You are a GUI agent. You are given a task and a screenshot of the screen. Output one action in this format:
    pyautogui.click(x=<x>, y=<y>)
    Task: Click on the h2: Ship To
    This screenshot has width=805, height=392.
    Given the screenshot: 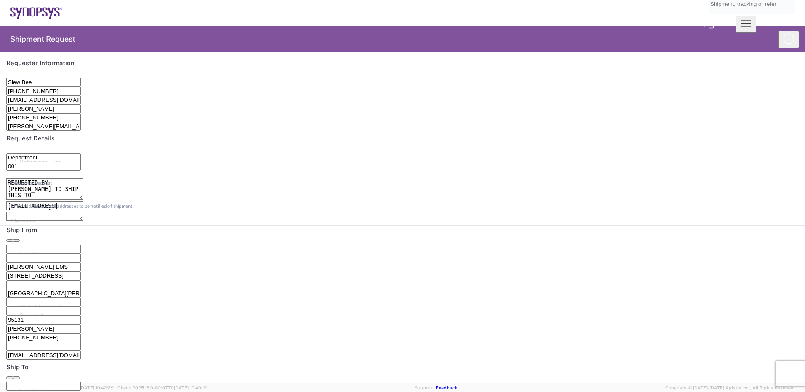 What is the action you would take?
    pyautogui.click(x=403, y=368)
    